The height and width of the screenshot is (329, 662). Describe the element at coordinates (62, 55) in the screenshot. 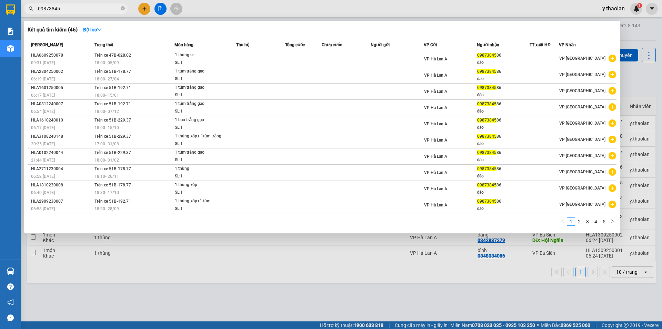

I see `div: HLA0609250078` at that location.